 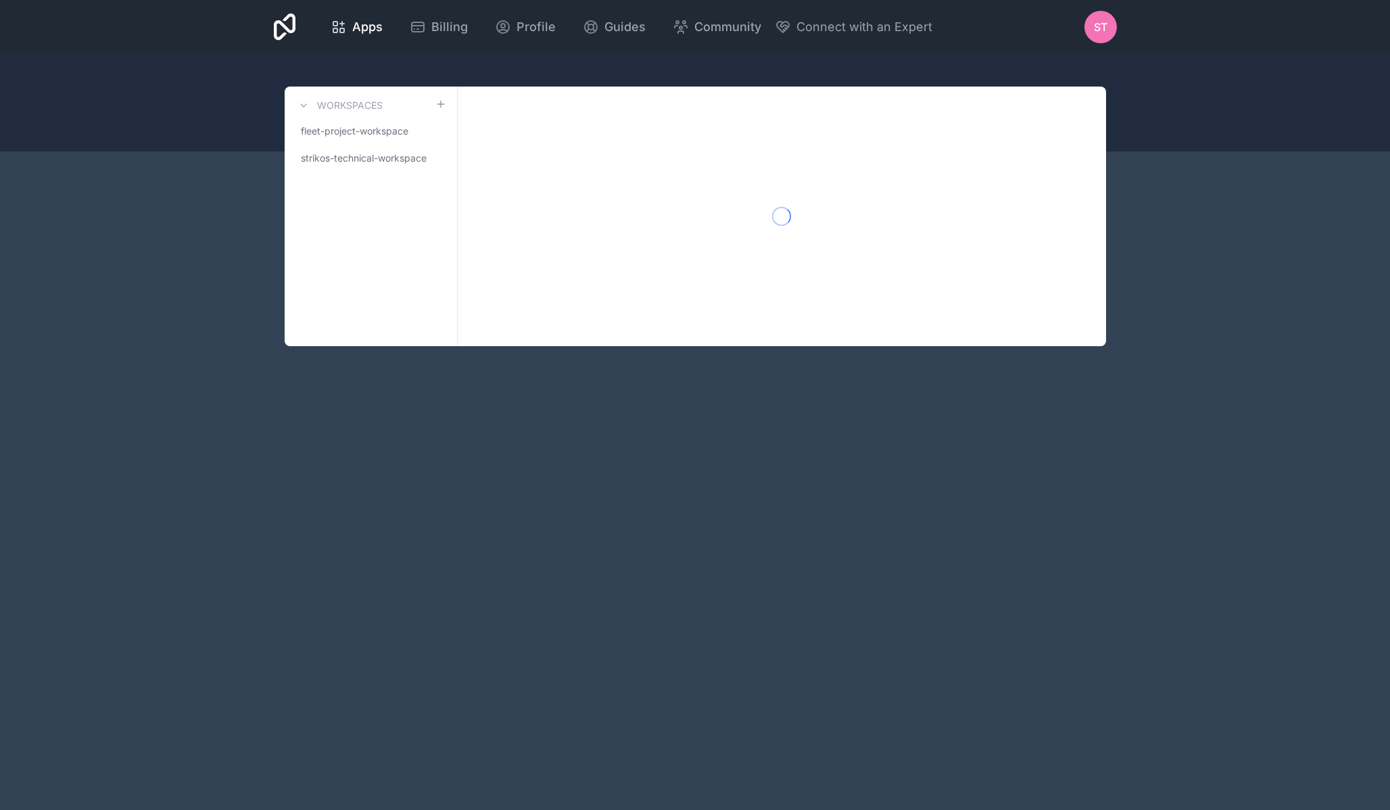 What do you see at coordinates (449, 27) in the screenshot?
I see `span: Billing` at bounding box center [449, 27].